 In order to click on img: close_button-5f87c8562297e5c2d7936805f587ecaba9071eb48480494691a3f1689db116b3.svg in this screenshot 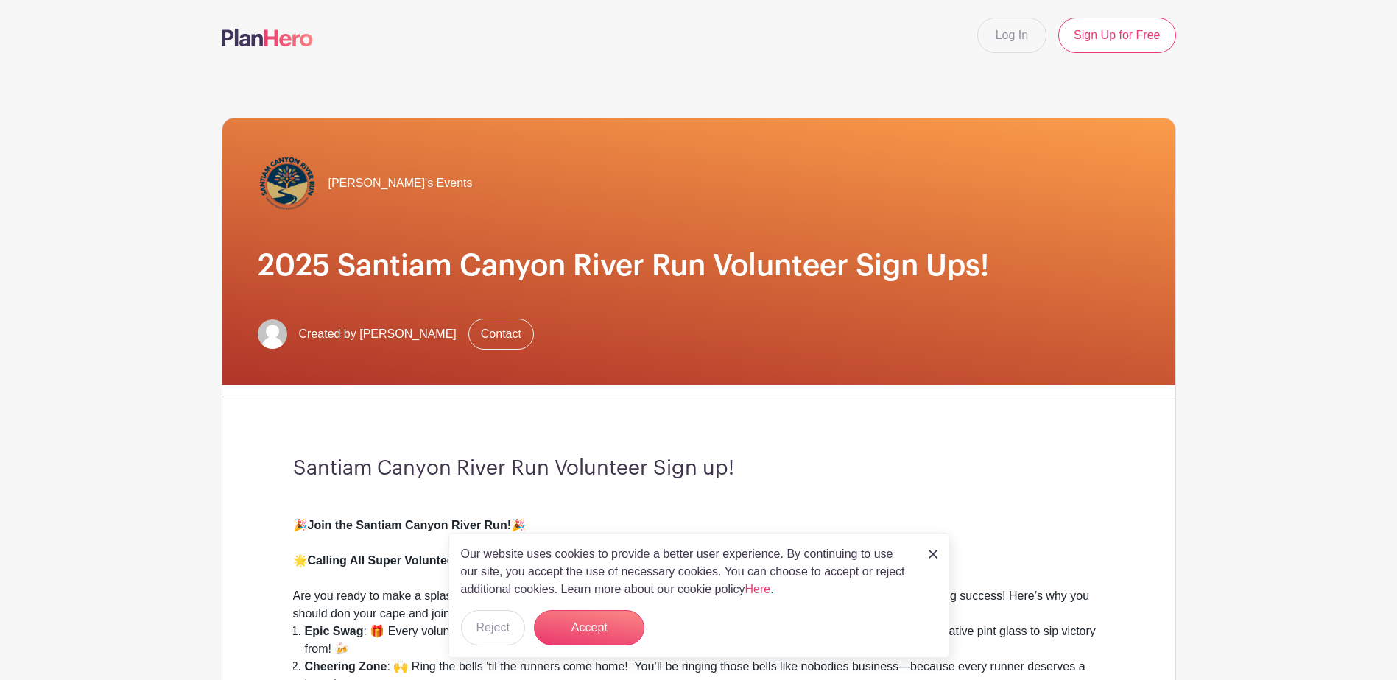, I will do `click(933, 554)`.